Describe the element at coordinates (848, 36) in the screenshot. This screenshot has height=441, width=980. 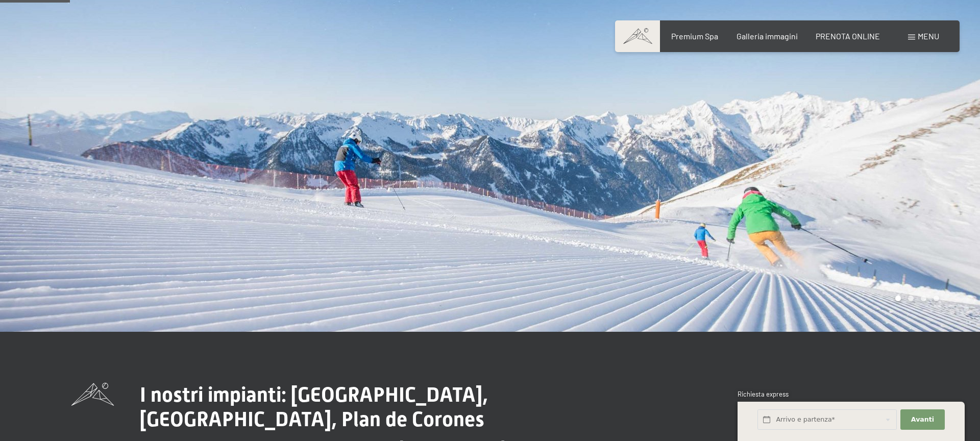
I see `span: PRENOTA ONLINE` at that location.